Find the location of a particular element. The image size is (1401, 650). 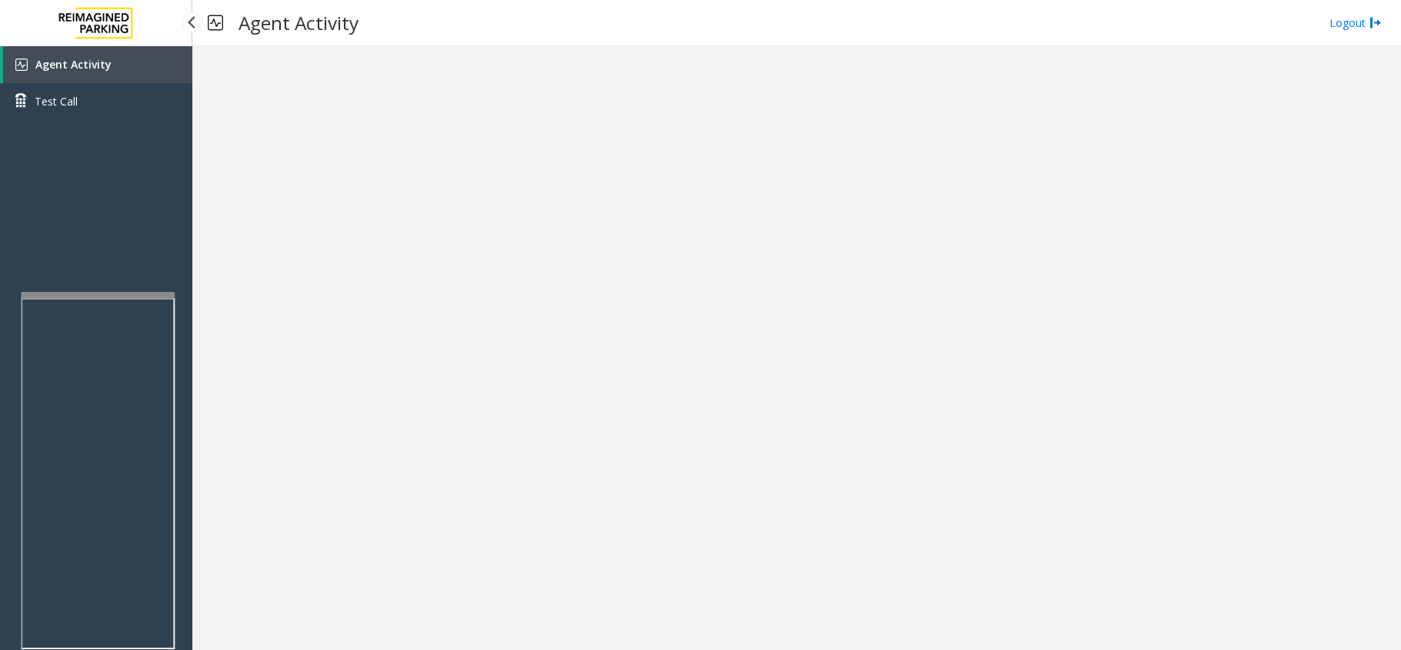

img: logout is located at coordinates (1376, 22).